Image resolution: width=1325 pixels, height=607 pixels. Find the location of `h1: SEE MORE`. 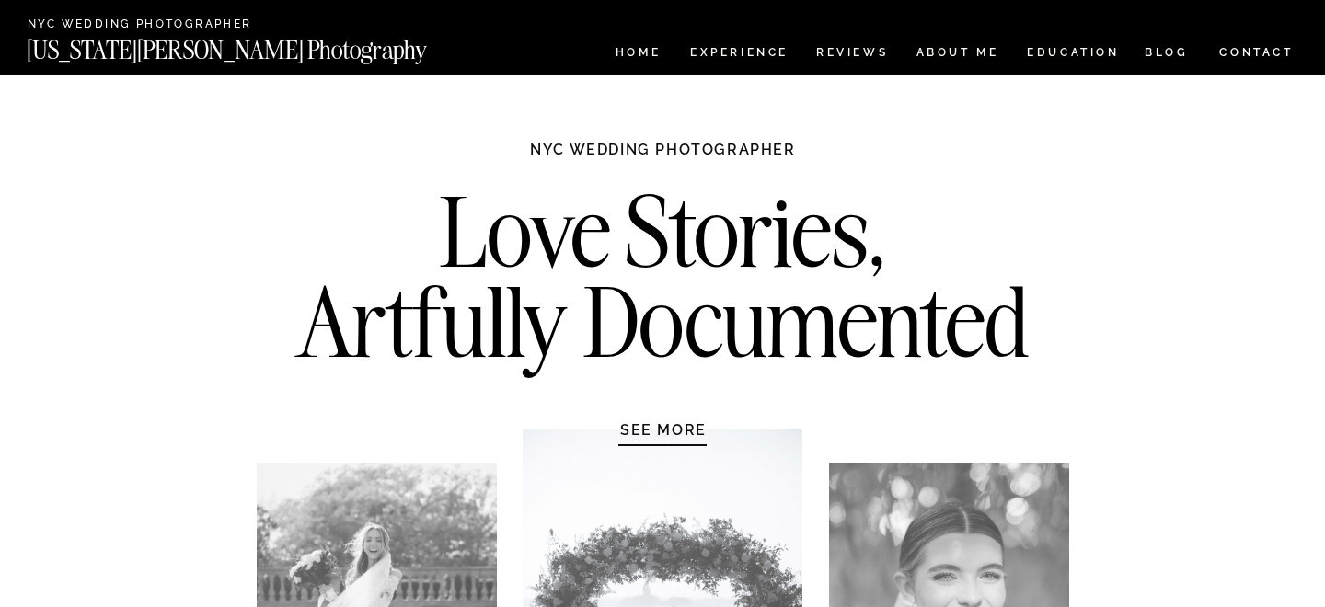

h1: SEE MORE is located at coordinates (663, 430).